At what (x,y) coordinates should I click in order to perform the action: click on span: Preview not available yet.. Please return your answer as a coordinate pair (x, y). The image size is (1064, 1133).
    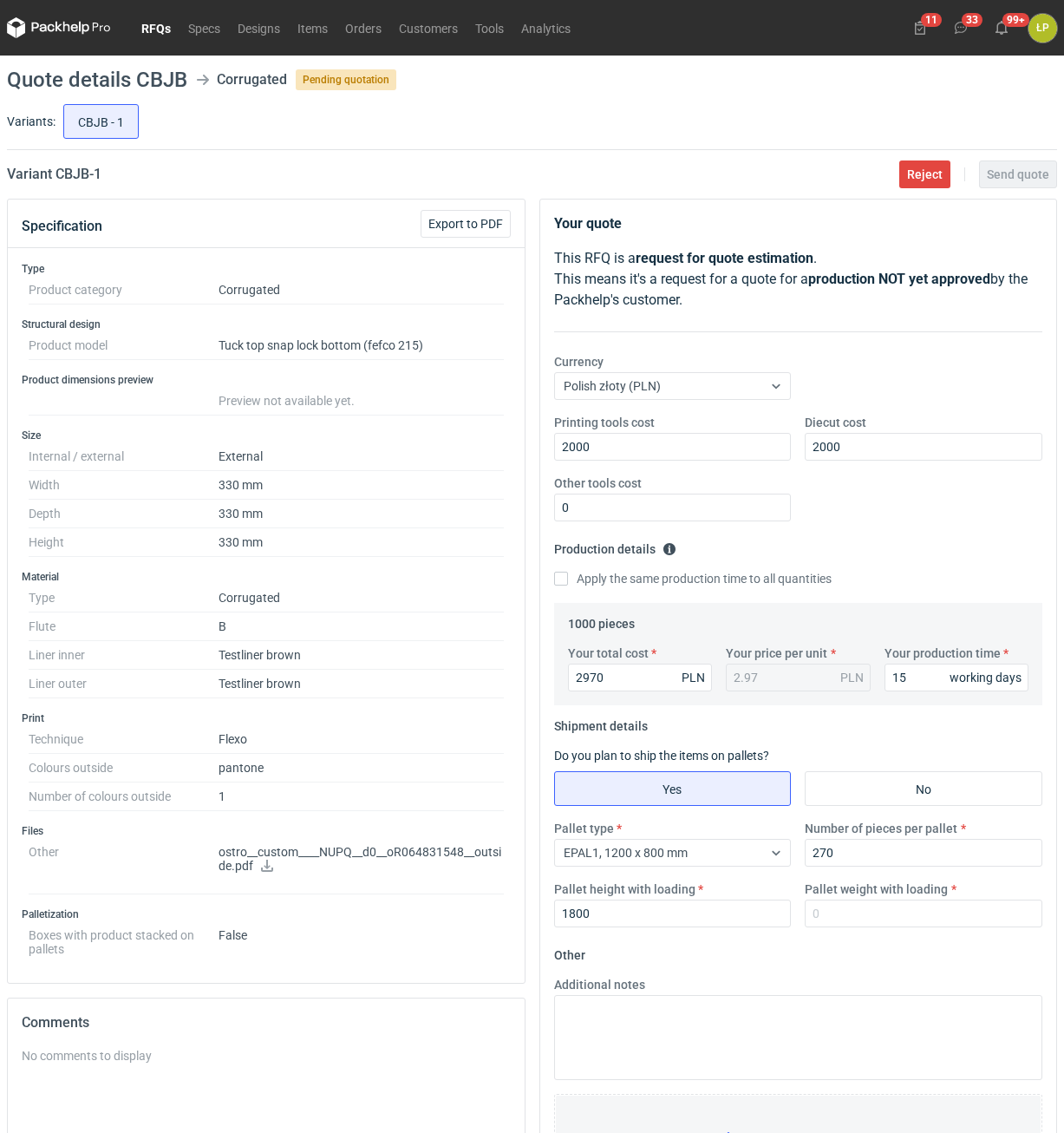
    Looking at the image, I should click on (286, 401).